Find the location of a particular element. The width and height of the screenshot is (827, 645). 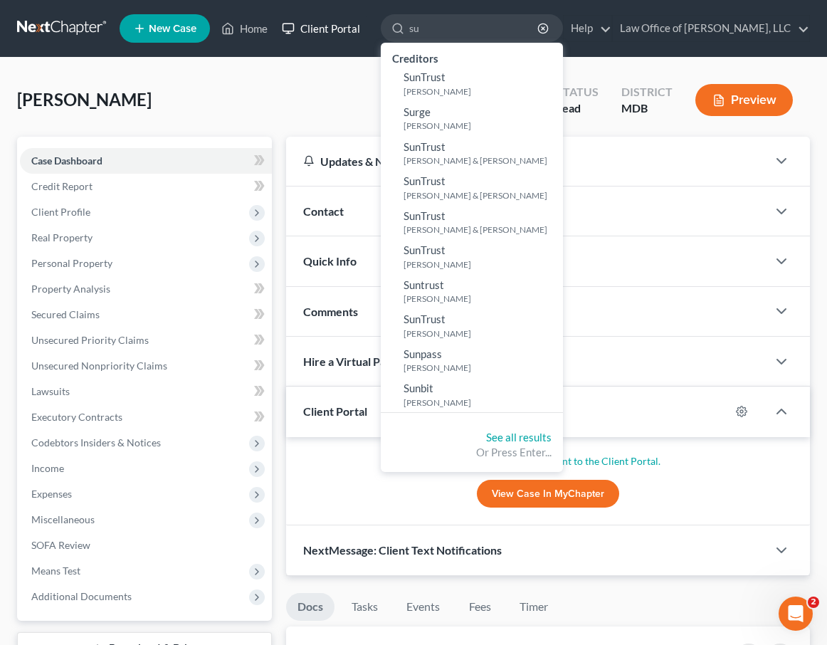

a: Help is located at coordinates (587, 28).